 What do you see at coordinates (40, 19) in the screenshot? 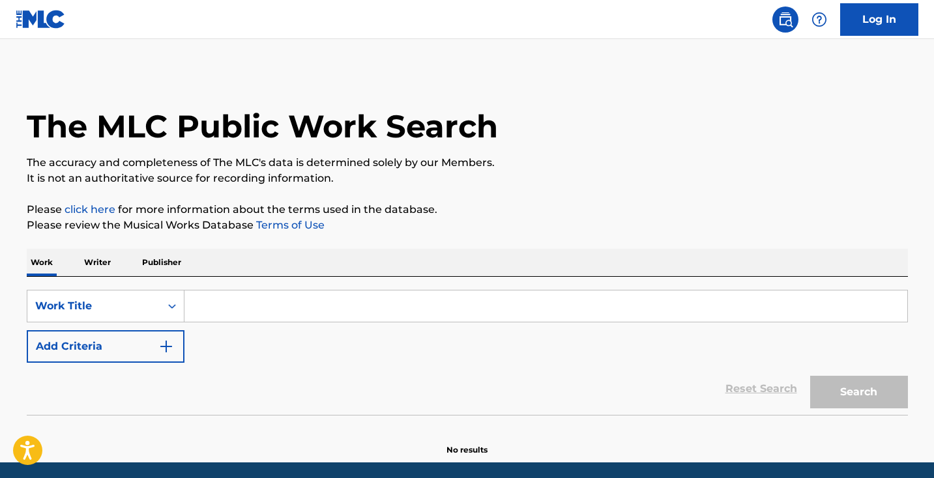
I see `img: MLC Logo` at bounding box center [40, 19].